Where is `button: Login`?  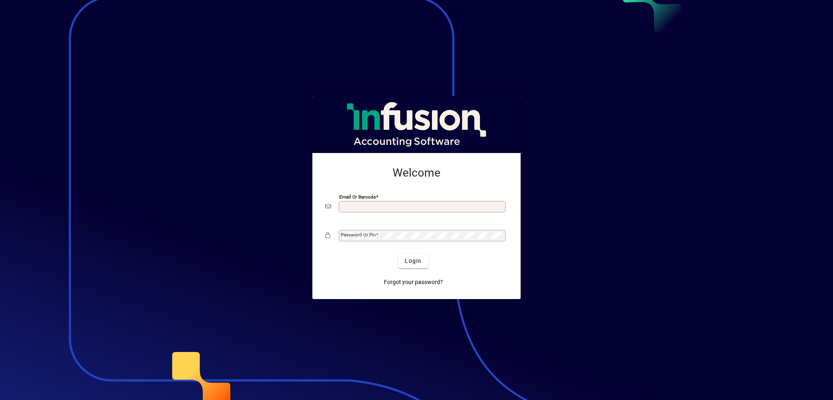 button: Login is located at coordinates (413, 261).